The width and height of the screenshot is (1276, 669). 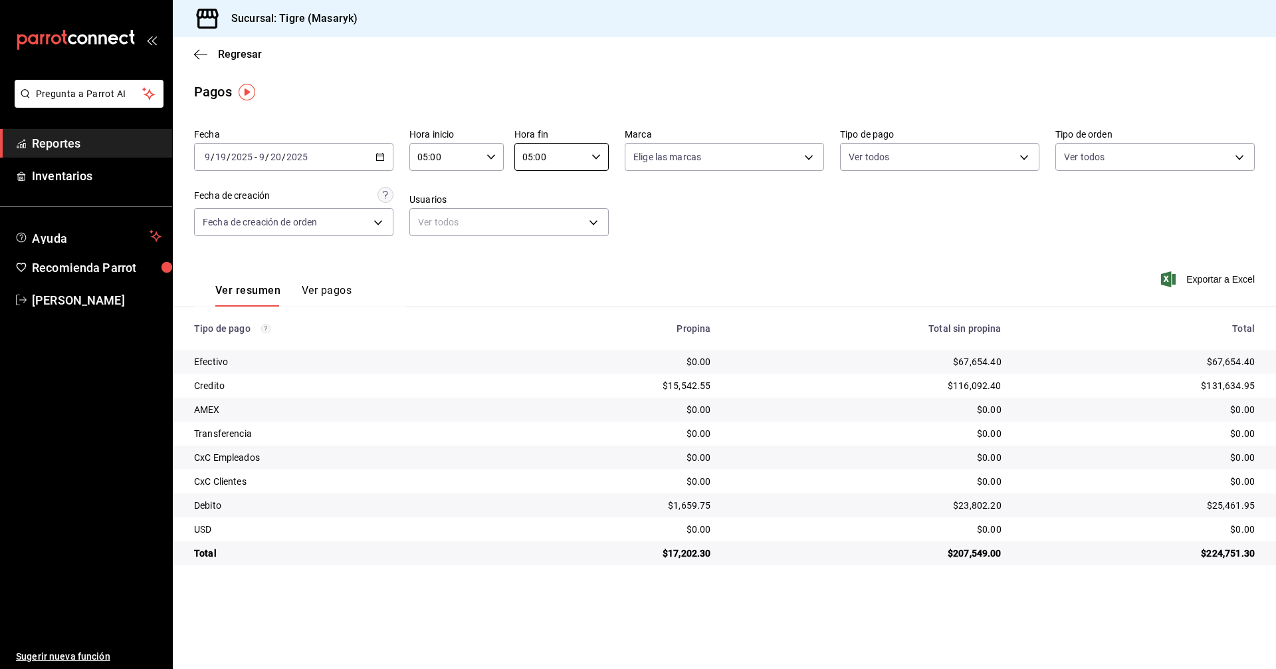 What do you see at coordinates (345, 457) in the screenshot?
I see `div: CxC Empleados` at bounding box center [345, 457].